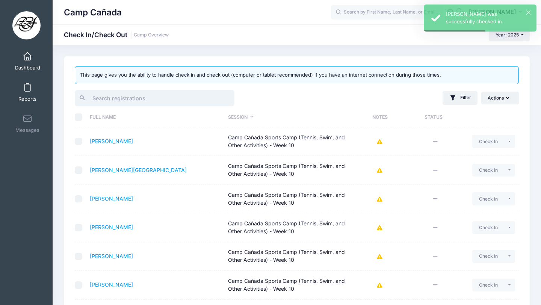  What do you see at coordinates (93, 12) in the screenshot?
I see `h1: Camp Cañada` at bounding box center [93, 12].